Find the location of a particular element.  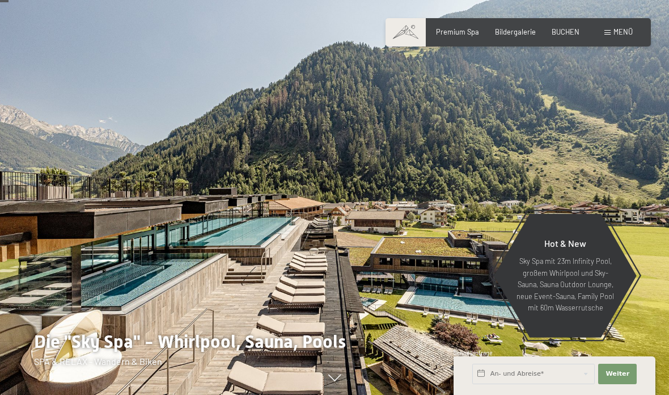

span: Bildergalerie is located at coordinates (516, 32).